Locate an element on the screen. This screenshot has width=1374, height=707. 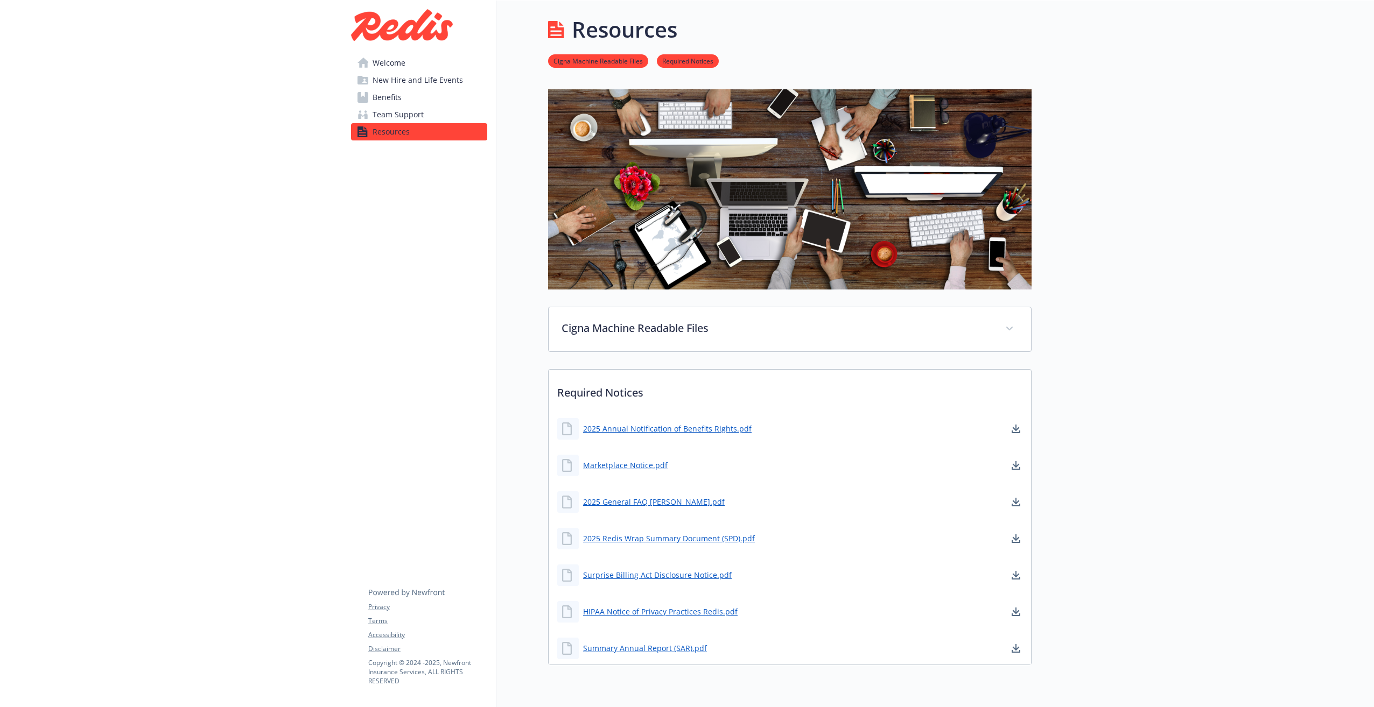
a: Cigna Machine Readable Files is located at coordinates (598, 60).